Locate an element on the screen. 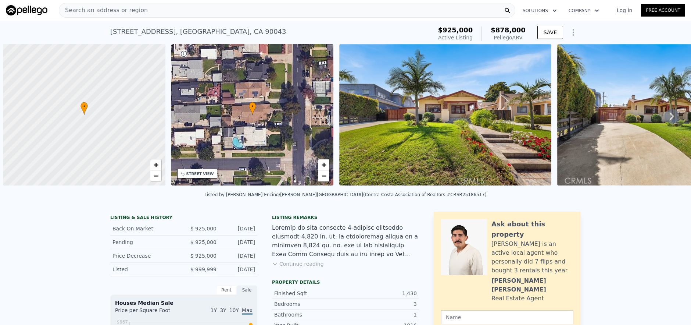  div: Finished Sqft is located at coordinates (310, 293).